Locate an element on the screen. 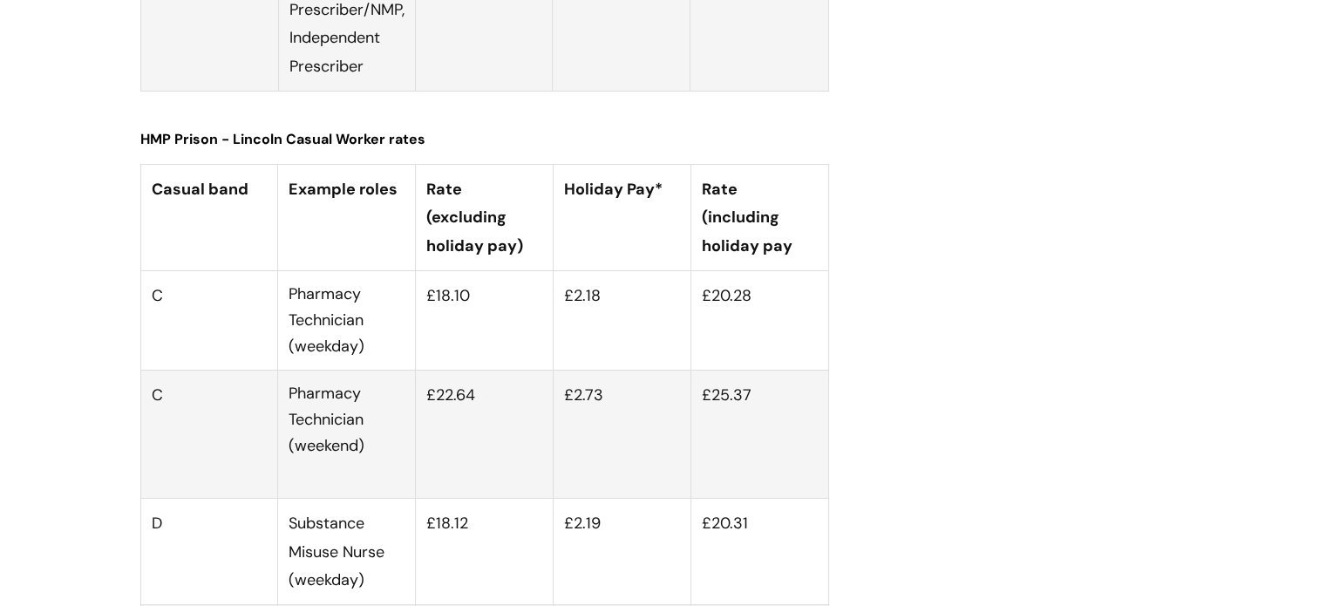 The width and height of the screenshot is (1326, 606). td: £22.64 is located at coordinates (485, 434).